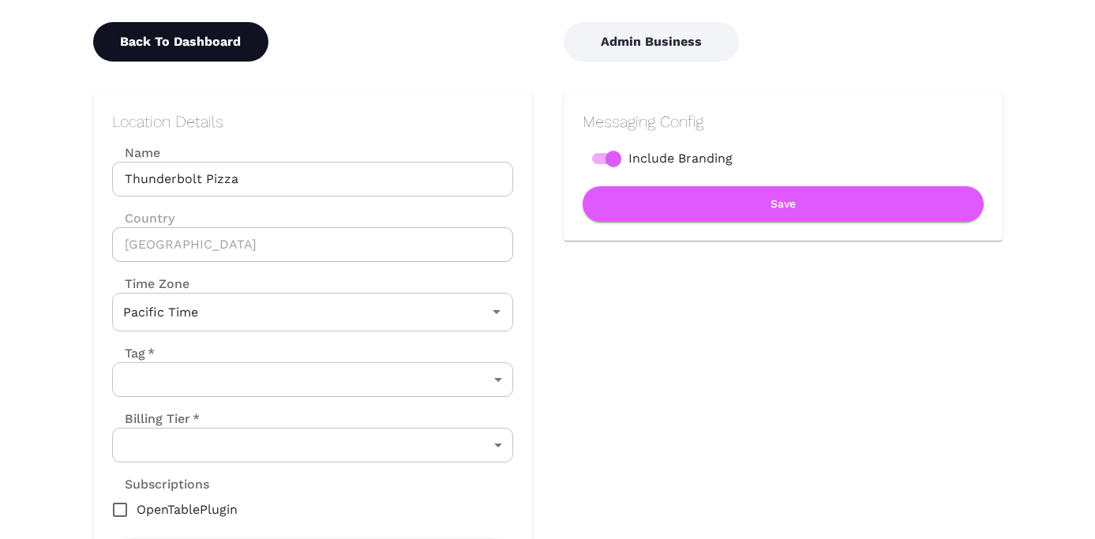 The image size is (1095, 539). I want to click on label: Name, so click(313, 152).